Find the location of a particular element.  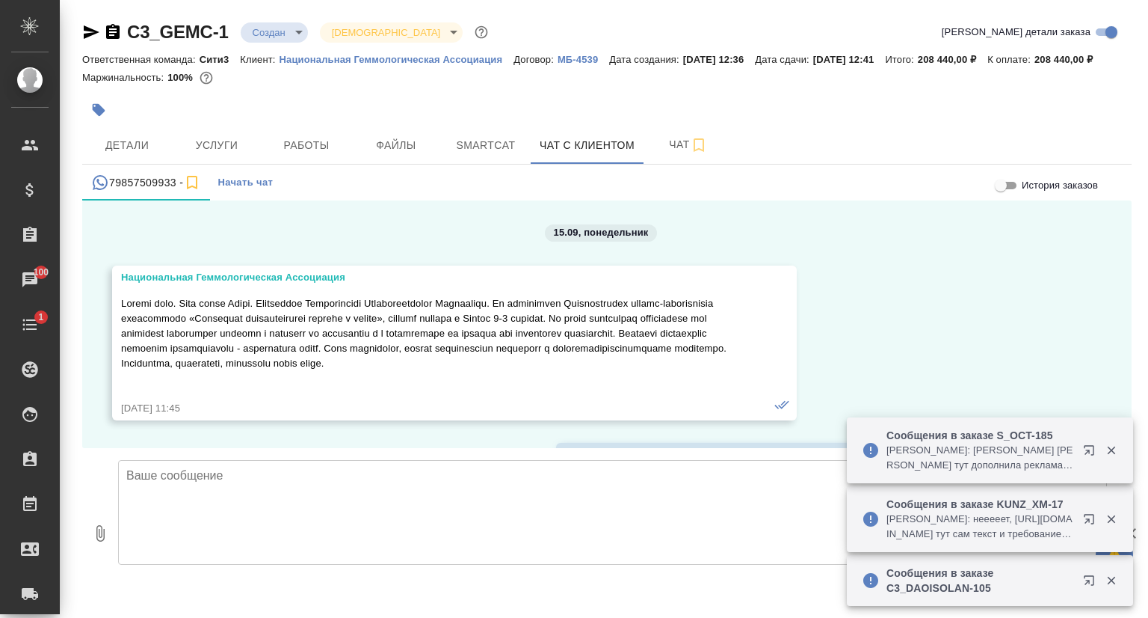

a: Национальная Геммологическая Ассоциация is located at coordinates (397, 58).